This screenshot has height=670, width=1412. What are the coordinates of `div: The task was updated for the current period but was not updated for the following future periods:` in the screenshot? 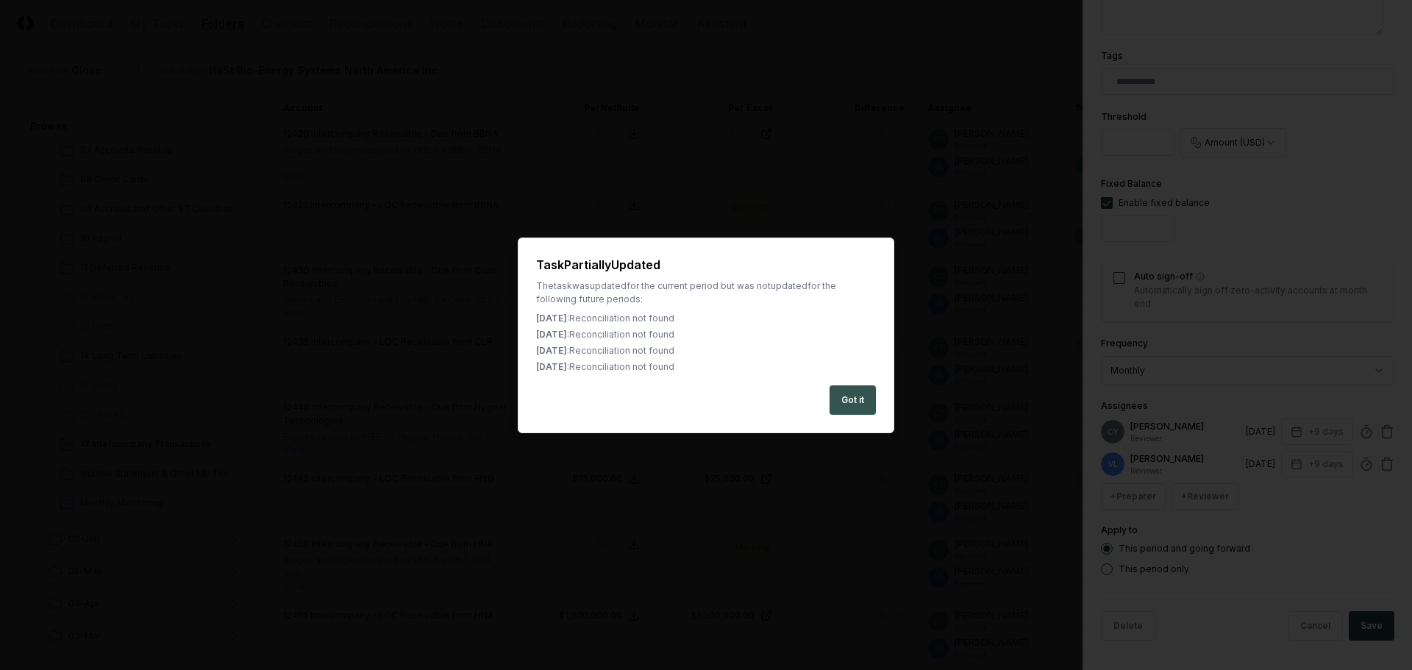 It's located at (706, 293).